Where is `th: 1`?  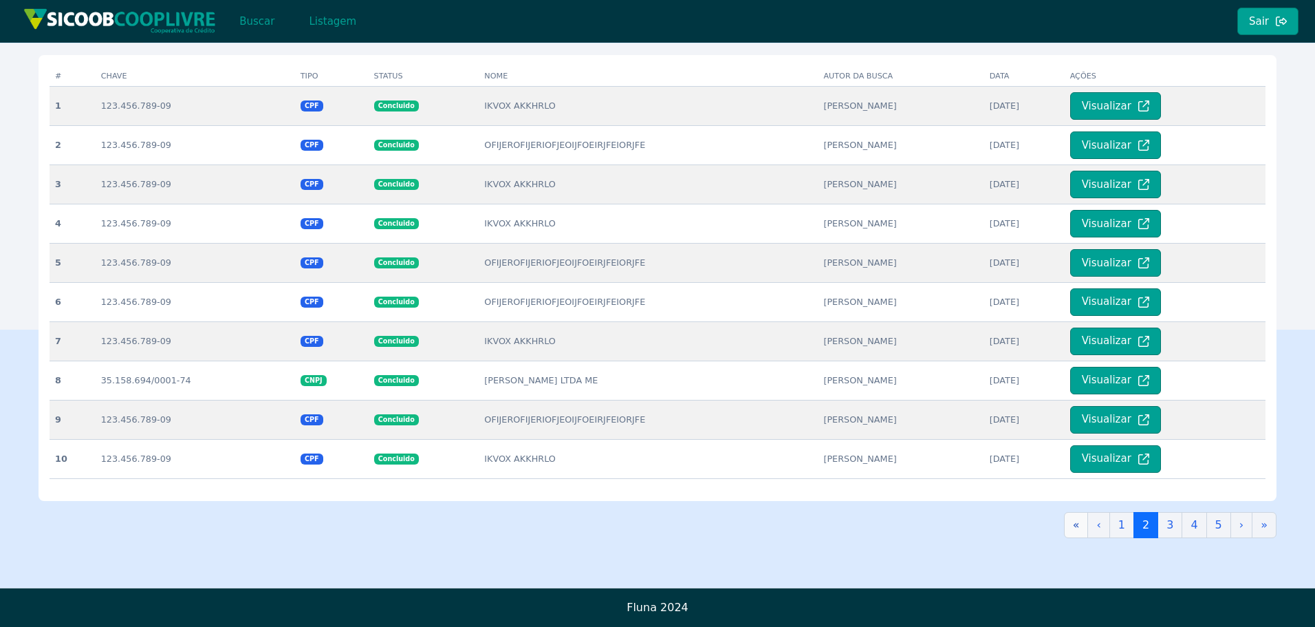 th: 1 is located at coordinates (72, 105).